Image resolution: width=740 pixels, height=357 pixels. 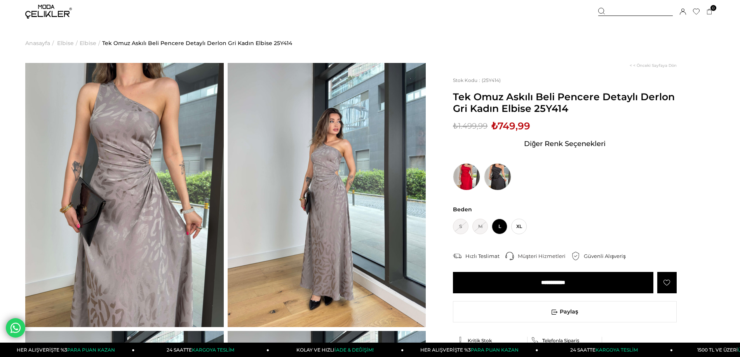 I want to click on a: KOLAY VE HIZLIİADE & DEĞİŞİM!, so click(x=337, y=350).